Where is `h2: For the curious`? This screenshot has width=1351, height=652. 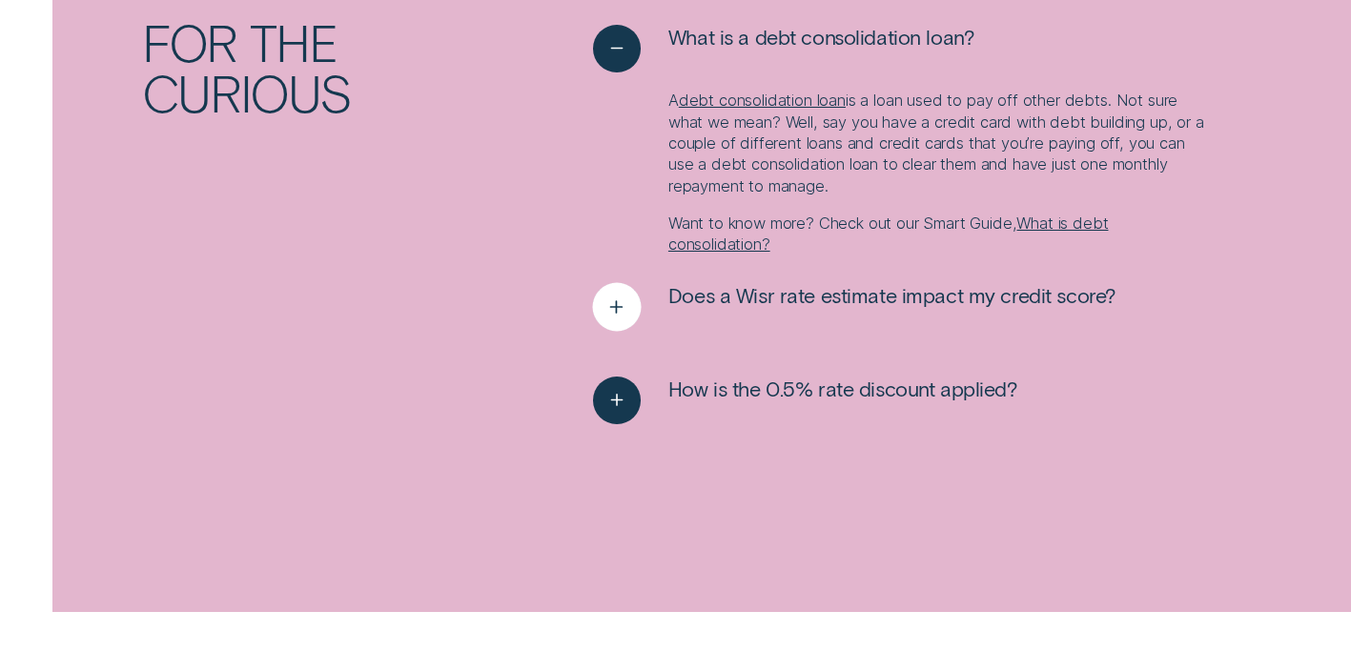 h2: For the curious is located at coordinates (315, 67).